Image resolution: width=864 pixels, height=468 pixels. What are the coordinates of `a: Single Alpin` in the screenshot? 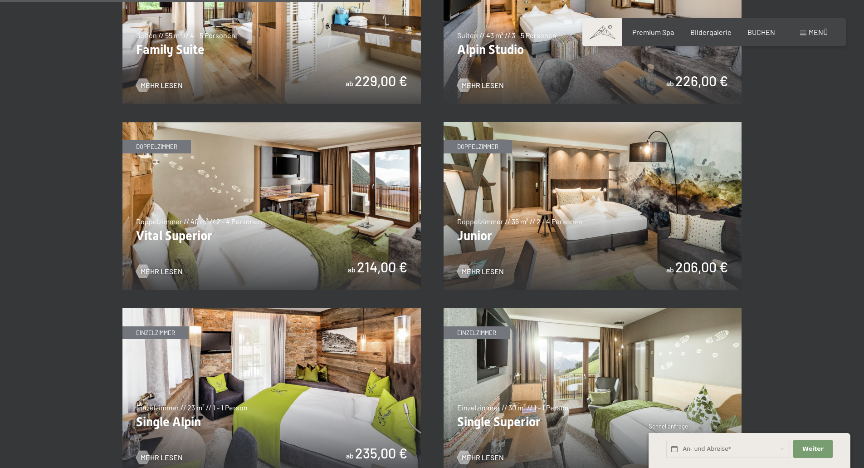 It's located at (272, 311).